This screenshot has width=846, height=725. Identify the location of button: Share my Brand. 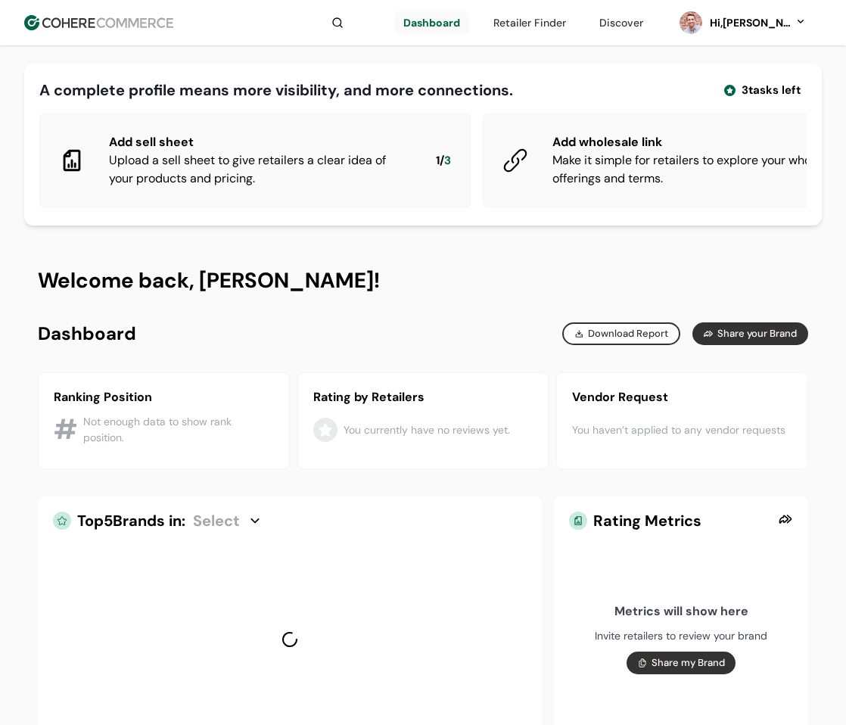
(681, 663).